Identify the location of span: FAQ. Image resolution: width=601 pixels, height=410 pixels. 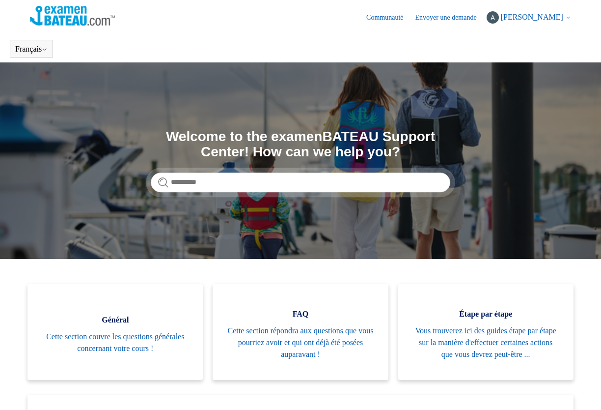
(300, 314).